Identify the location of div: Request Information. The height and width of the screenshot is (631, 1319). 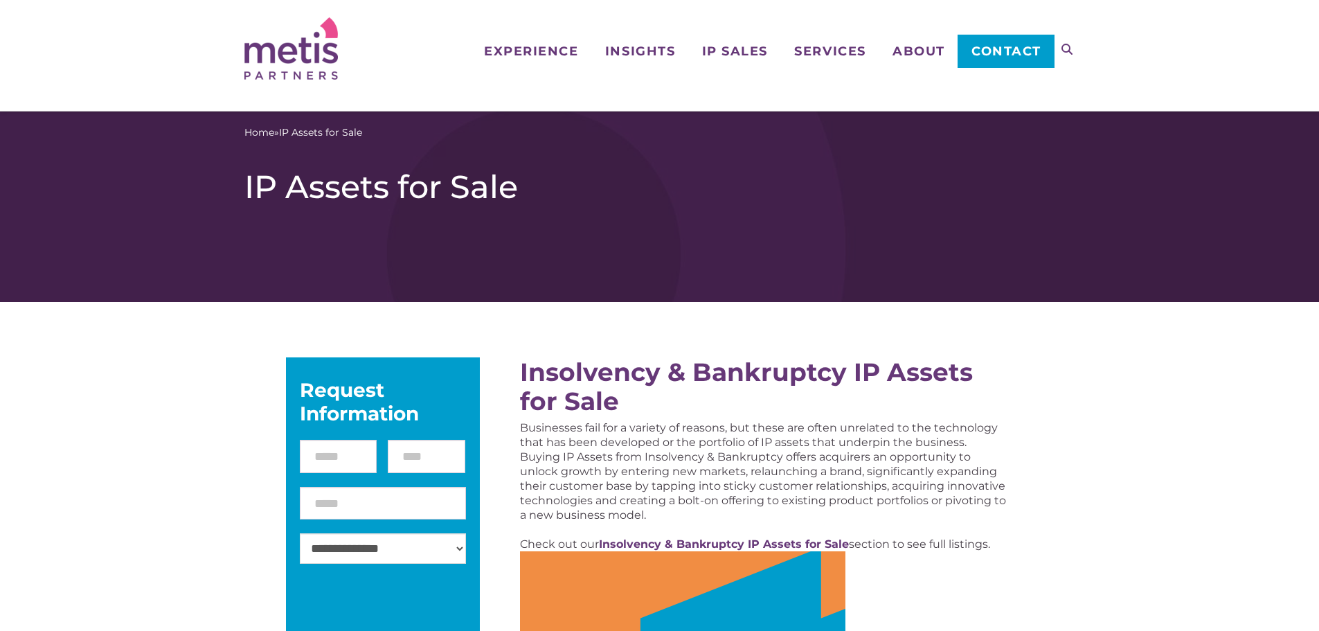
(383, 402).